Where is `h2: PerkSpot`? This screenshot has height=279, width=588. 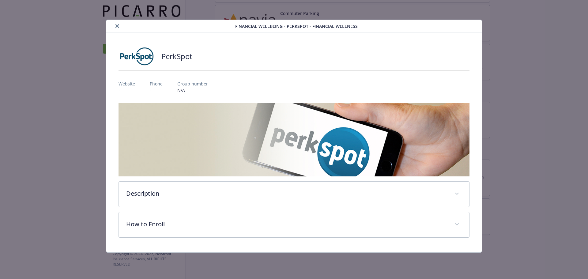 h2: PerkSpot is located at coordinates (177, 56).